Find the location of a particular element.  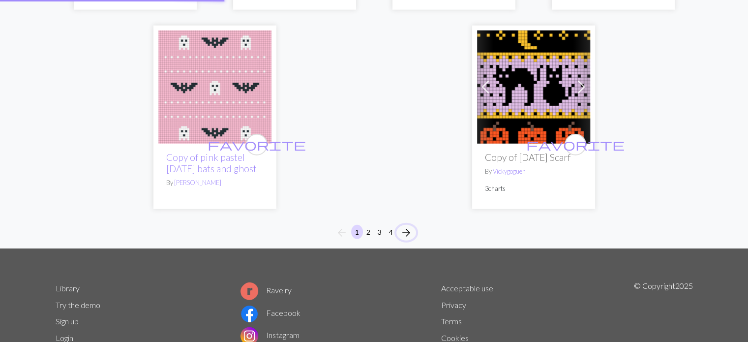

a: Library is located at coordinates (67, 288).